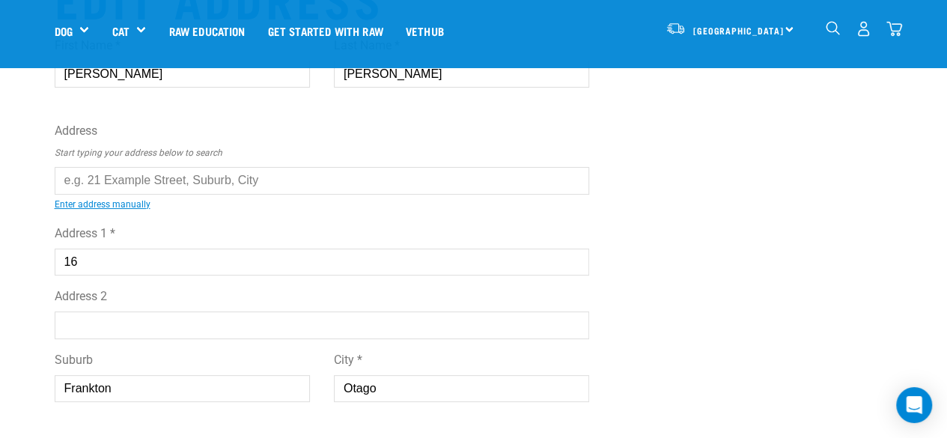 The image size is (947, 438). I want to click on img: home-icon-1@2x.png, so click(832, 28).